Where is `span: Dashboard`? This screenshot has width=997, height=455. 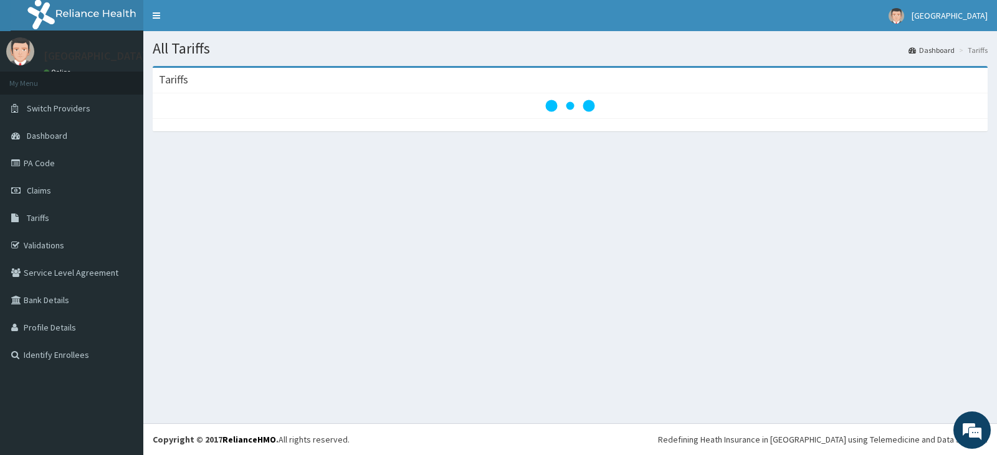
span: Dashboard is located at coordinates (47, 136).